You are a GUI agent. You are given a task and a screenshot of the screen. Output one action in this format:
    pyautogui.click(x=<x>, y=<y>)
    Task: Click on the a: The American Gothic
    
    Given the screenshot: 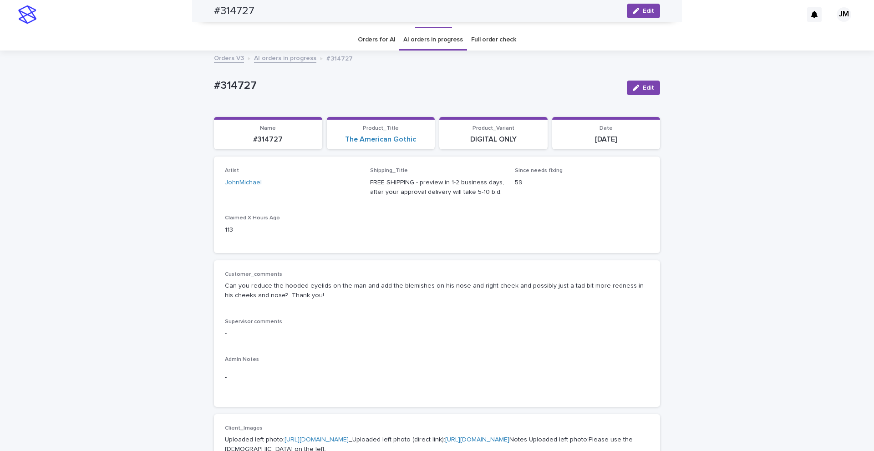 What is the action you would take?
    pyautogui.click(x=381, y=139)
    